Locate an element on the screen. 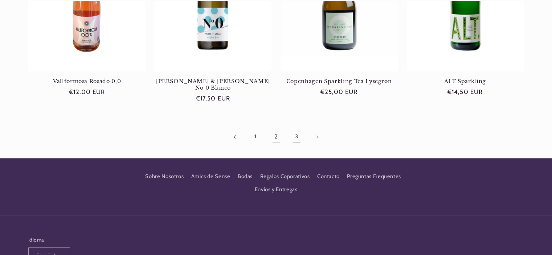 This screenshot has height=255, width=552. a: Página siguiente is located at coordinates (317, 137).